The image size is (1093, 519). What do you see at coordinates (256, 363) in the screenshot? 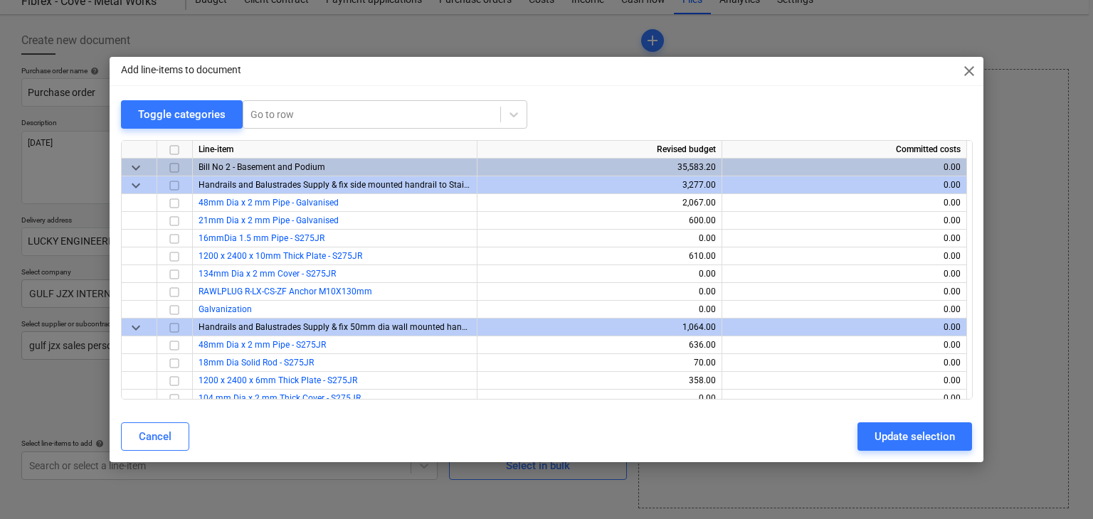
I see `a: 18mm Dia Solid Rod - S275JR` at bounding box center [256, 363].